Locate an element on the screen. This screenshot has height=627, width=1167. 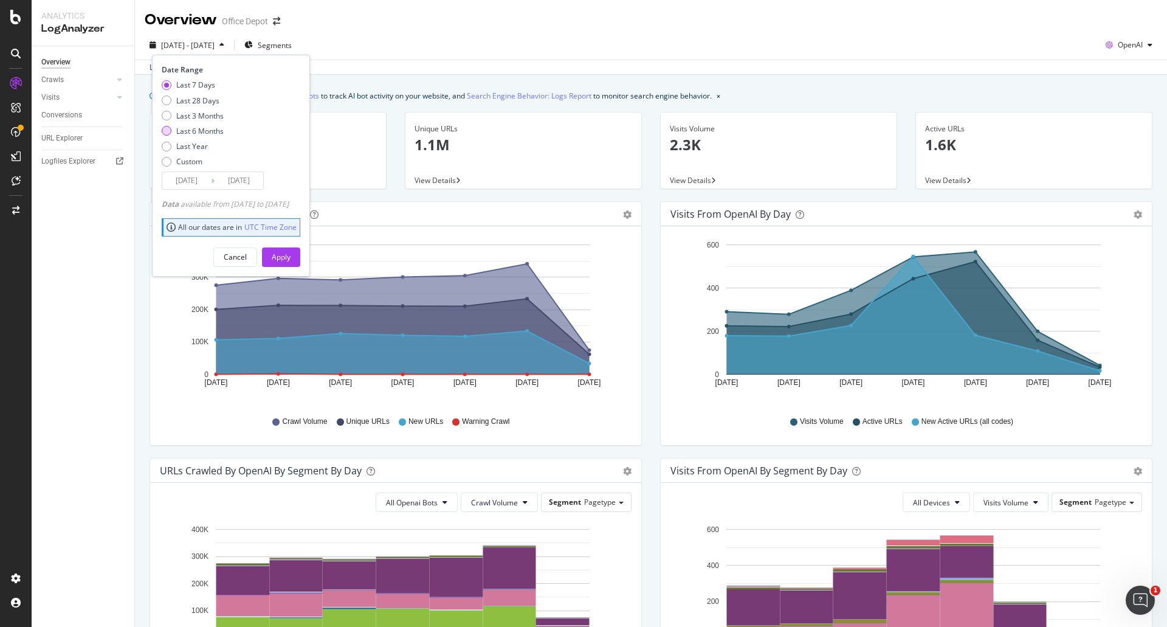
div: Active URLs is located at coordinates (1034, 129).